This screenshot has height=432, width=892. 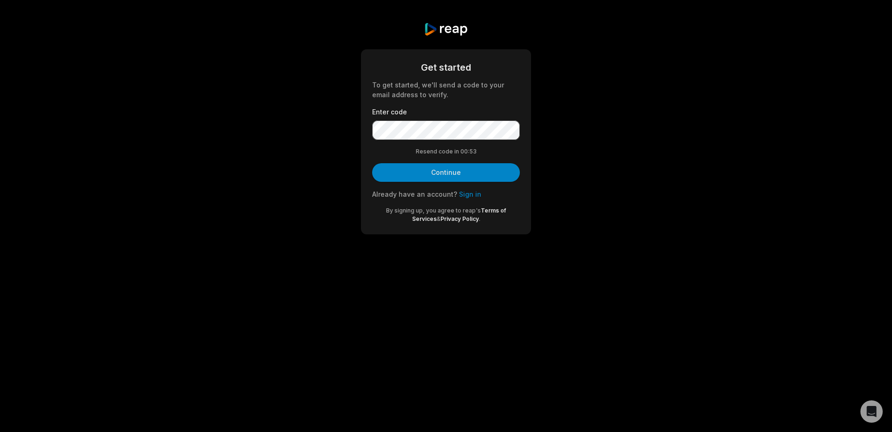 What do you see at coordinates (446, 29) in the screenshot?
I see `img: reap` at bounding box center [446, 29].